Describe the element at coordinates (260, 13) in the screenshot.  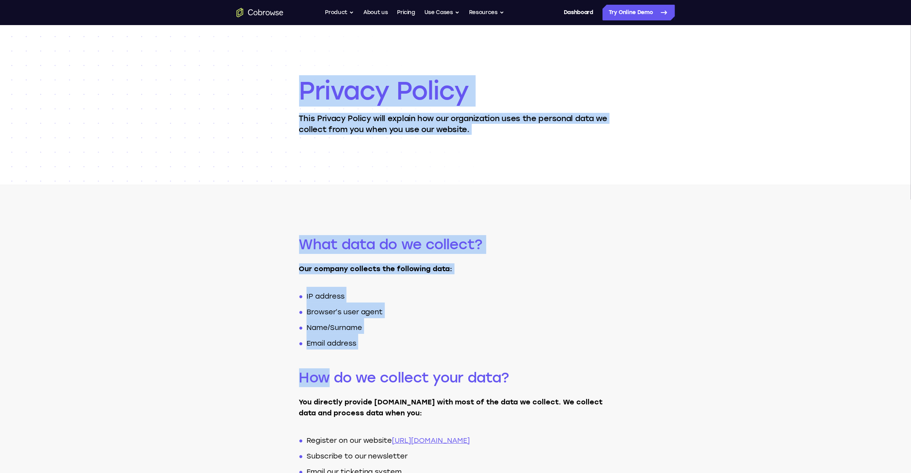
I see `a: Go to the home page` at that location.